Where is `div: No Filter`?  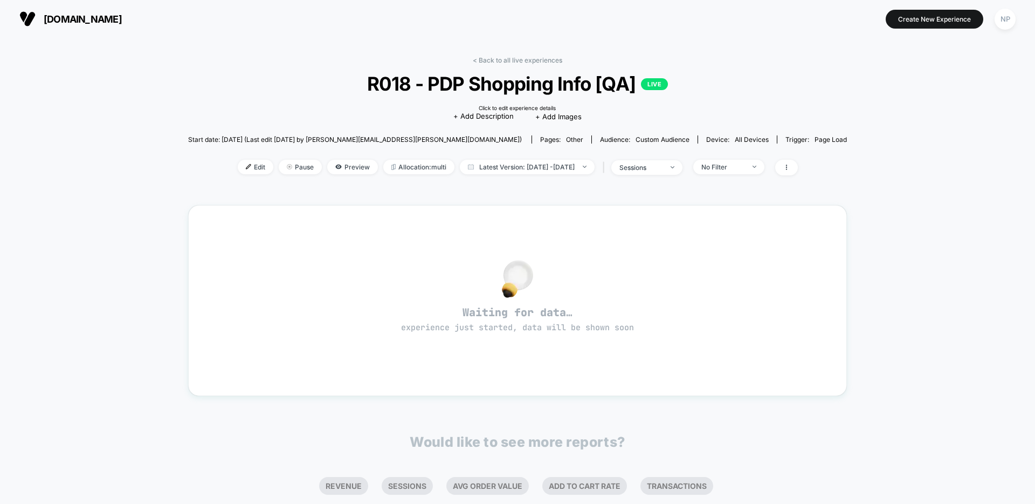 div: No Filter is located at coordinates (723, 167).